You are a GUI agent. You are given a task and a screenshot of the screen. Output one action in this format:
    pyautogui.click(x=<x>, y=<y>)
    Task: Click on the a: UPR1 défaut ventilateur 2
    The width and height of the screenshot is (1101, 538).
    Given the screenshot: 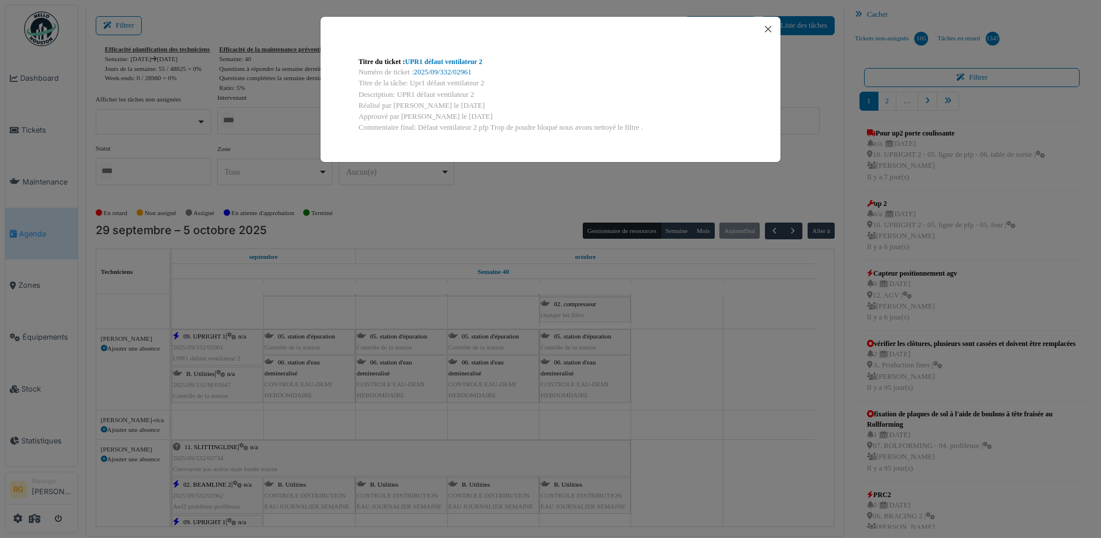 What is the action you would take?
    pyautogui.click(x=444, y=62)
    